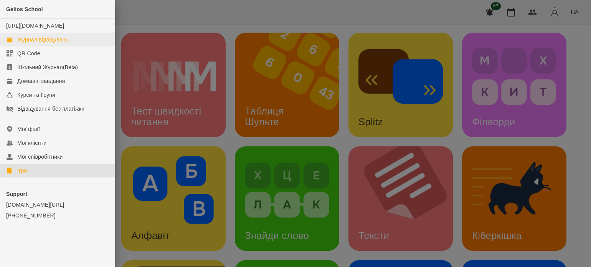 The image size is (591, 267). Describe the element at coordinates (25, 9) in the screenshot. I see `span: Gelios School` at that location.